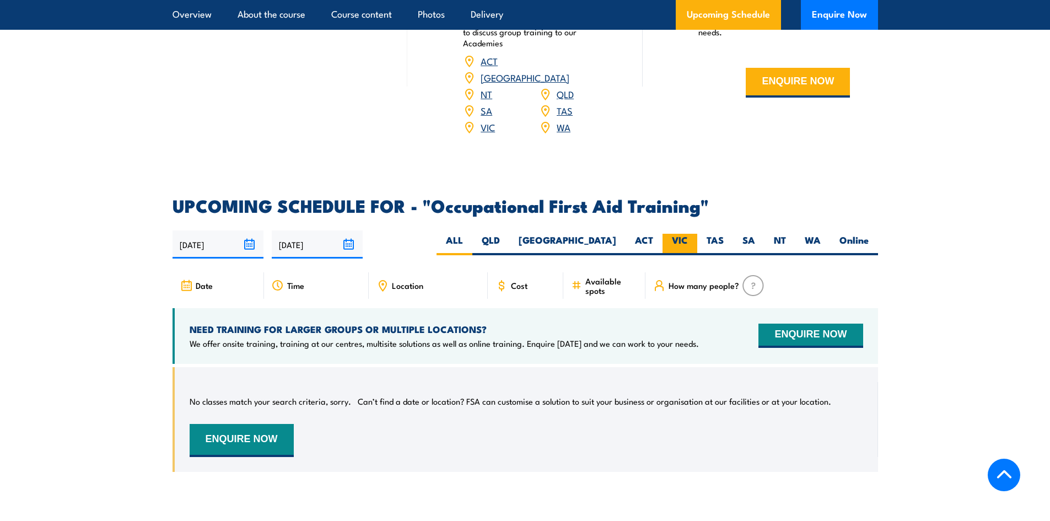 The width and height of the screenshot is (1050, 521). Describe the element at coordinates (715, 244) in the screenshot. I see `label: TAS` at that location.